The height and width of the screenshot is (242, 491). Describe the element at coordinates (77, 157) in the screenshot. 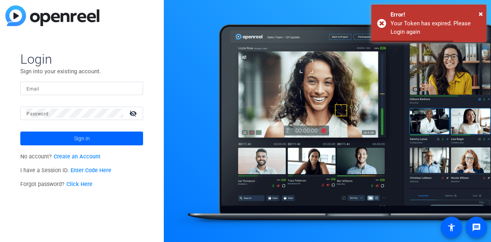

I see `a: Create an Account` at that location.